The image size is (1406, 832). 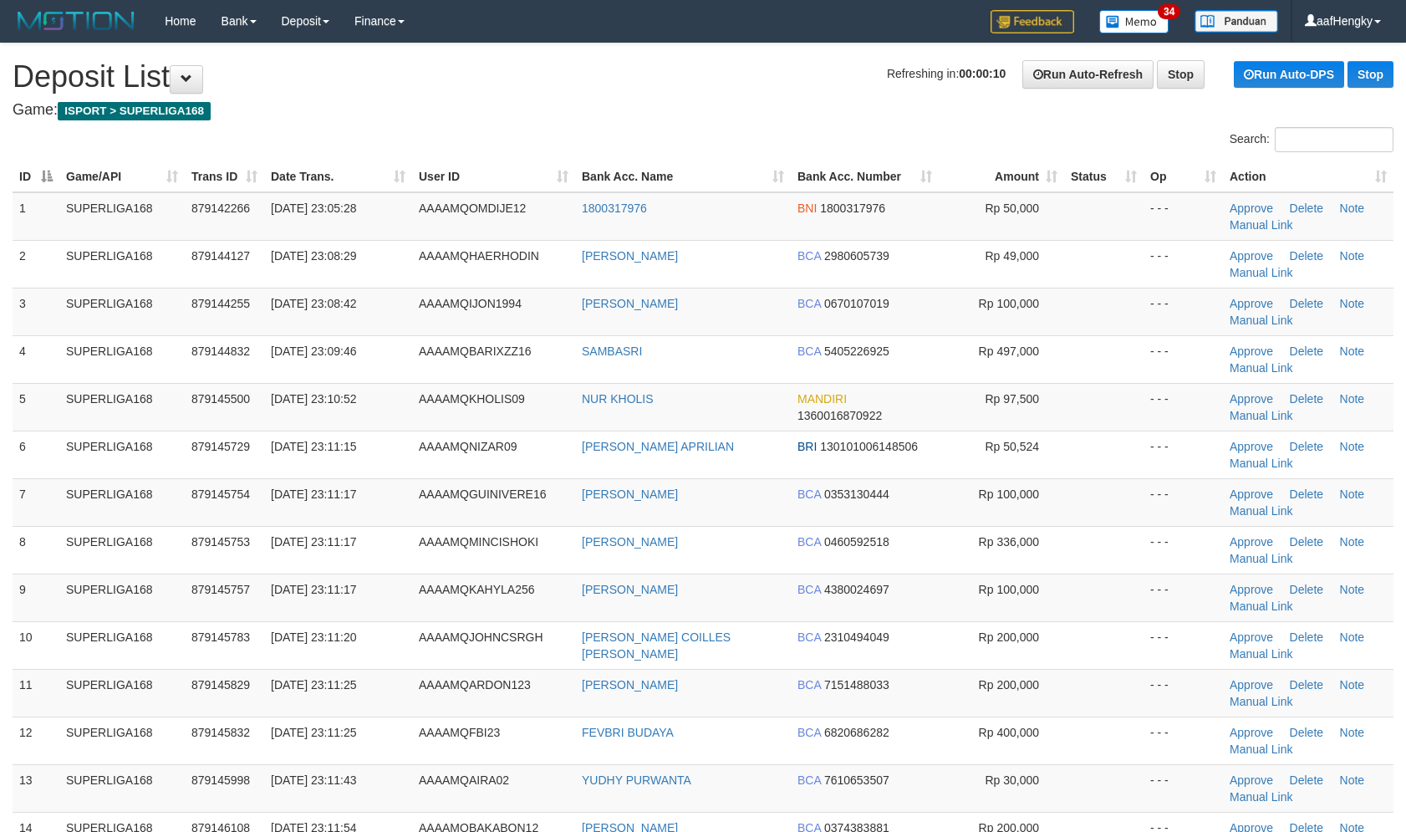 I want to click on strong: 00:00:10, so click(x=982, y=74).